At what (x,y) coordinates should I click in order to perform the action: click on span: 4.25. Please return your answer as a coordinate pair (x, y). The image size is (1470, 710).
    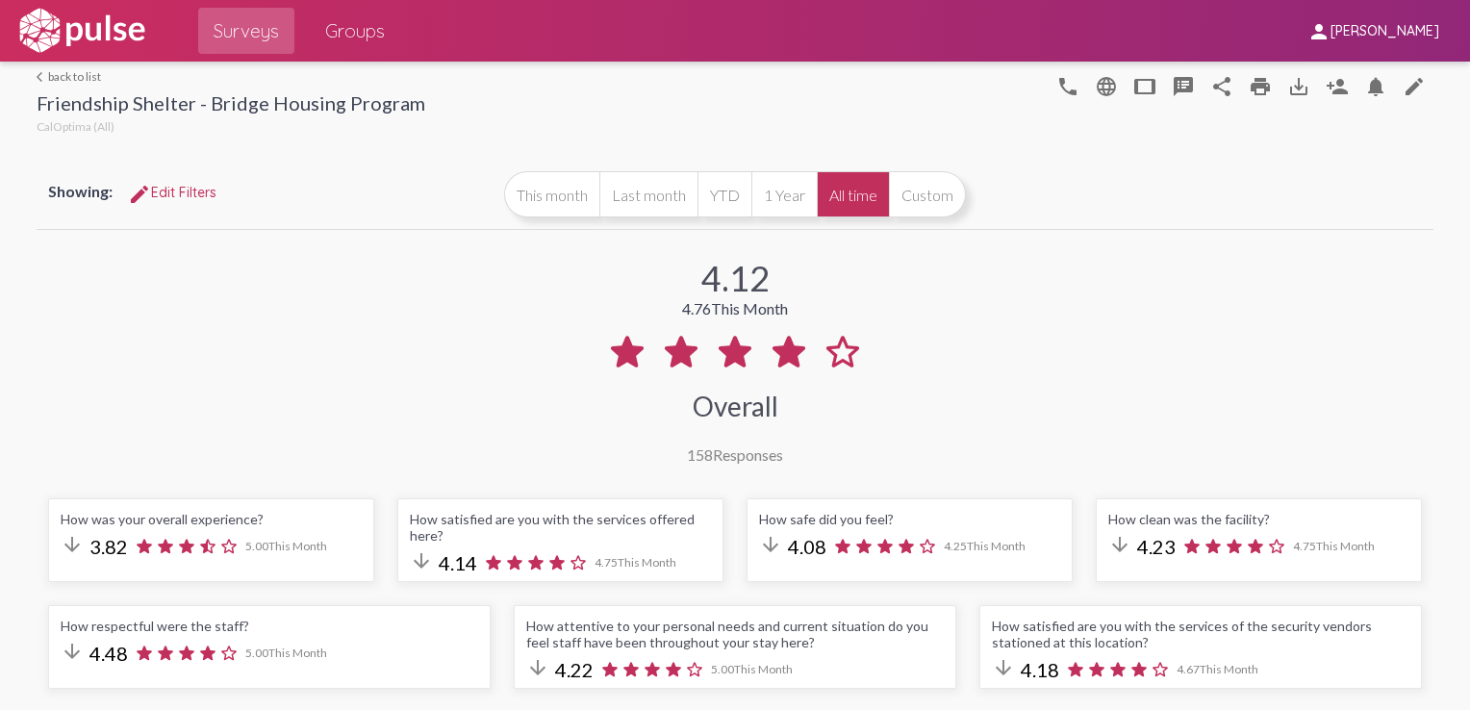
    Looking at the image, I should click on (984, 545).